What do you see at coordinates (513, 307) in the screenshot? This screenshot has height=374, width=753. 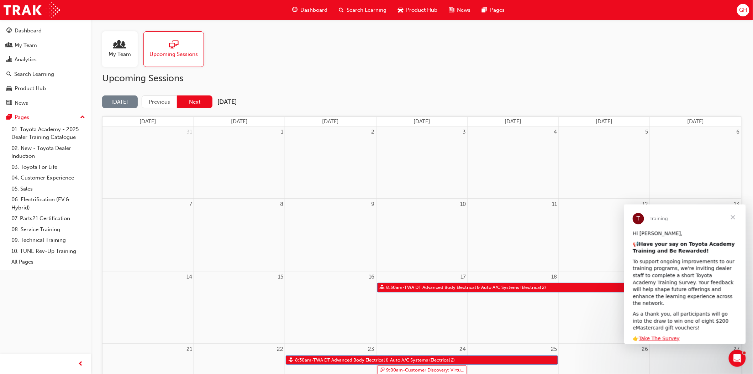 I see `td: September 18, 2025` at bounding box center [513, 307].